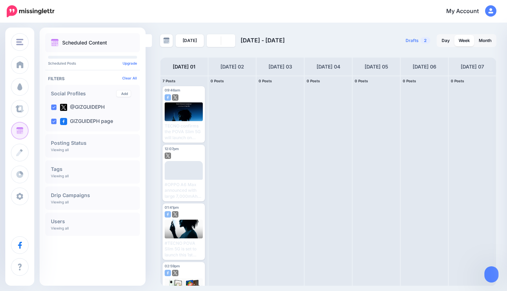 The image size is (507, 291). What do you see at coordinates (172, 207) in the screenshot?
I see `span: 01:41pm` at bounding box center [172, 207].